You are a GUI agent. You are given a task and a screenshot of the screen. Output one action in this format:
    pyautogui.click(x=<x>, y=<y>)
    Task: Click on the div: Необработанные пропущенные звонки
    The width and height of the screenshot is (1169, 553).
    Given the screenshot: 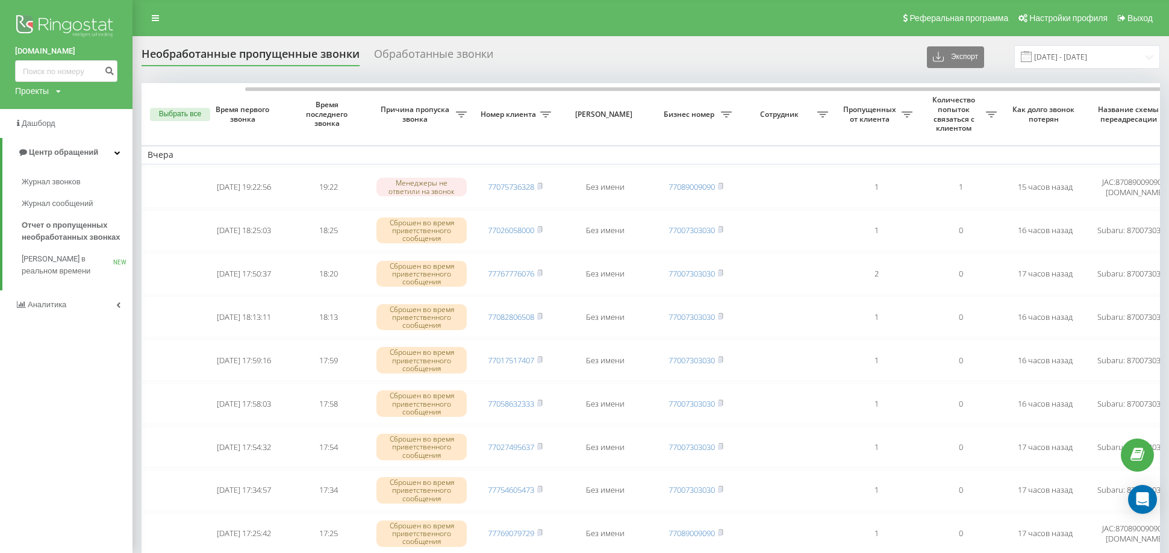 What is the action you would take?
    pyautogui.click(x=251, y=57)
    